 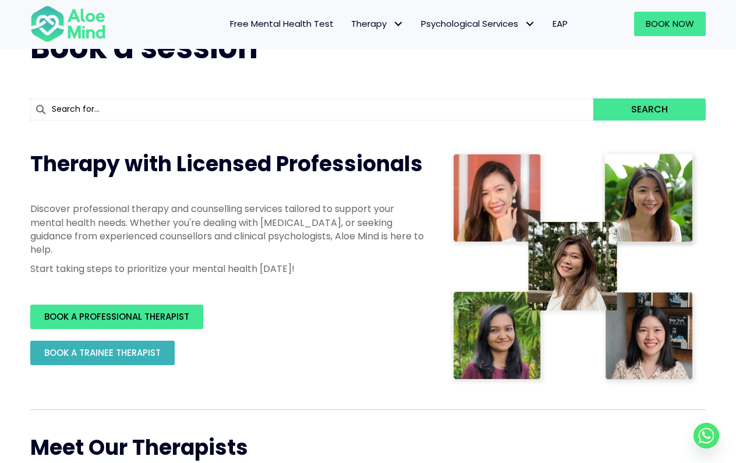 What do you see at coordinates (227, 164) in the screenshot?
I see `span: Therapy with Licensed Professionals` at bounding box center [227, 164].